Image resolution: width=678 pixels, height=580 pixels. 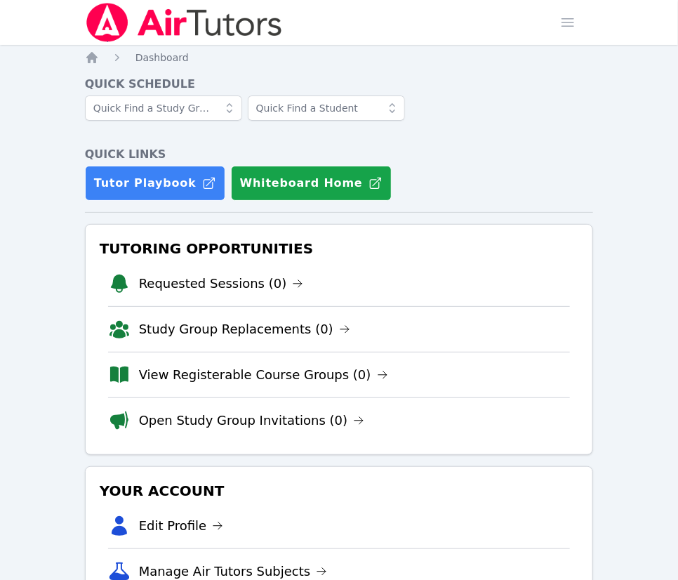 I want to click on h4: Quick Schedule, so click(x=339, y=84).